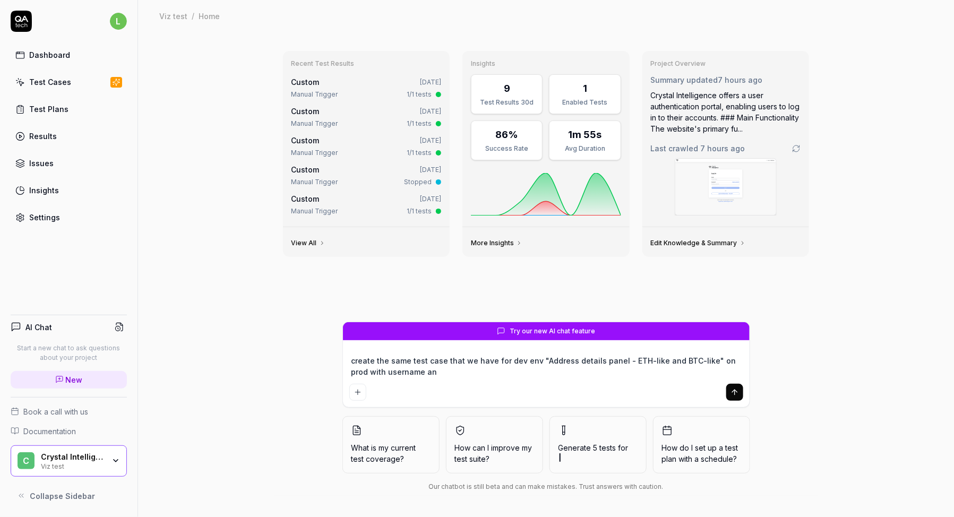 The image size is (954, 517). Describe the element at coordinates (68, 217) in the screenshot. I see `a: Settings` at that location.